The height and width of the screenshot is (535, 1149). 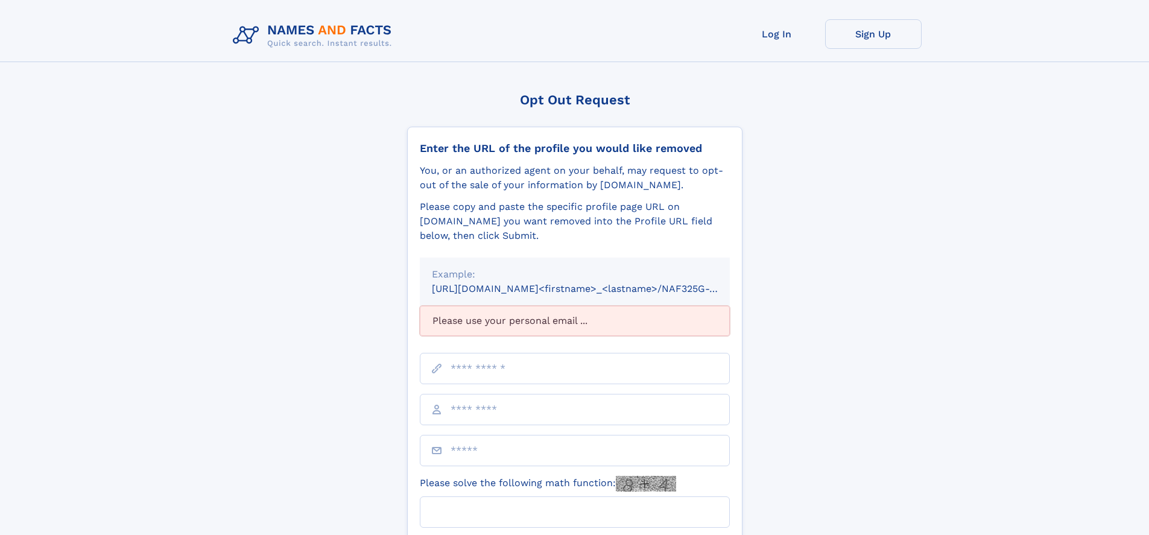 What do you see at coordinates (575, 274) in the screenshot?
I see `div: Example:` at bounding box center [575, 274].